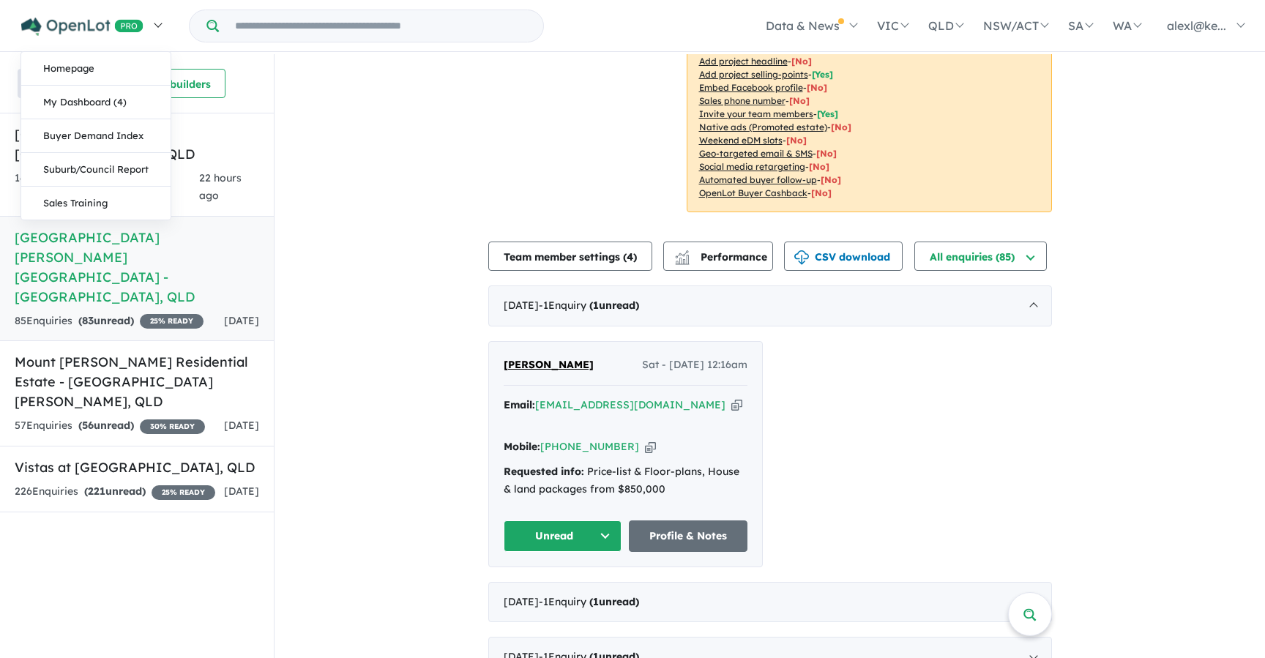 The width and height of the screenshot is (1265, 658). Describe the element at coordinates (88, 425) in the screenshot. I see `span: 56` at that location.